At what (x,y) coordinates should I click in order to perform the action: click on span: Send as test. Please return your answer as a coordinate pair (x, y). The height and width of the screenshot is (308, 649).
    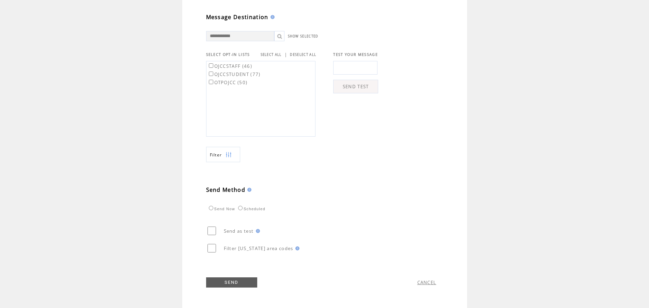
    Looking at the image, I should click on (239, 231).